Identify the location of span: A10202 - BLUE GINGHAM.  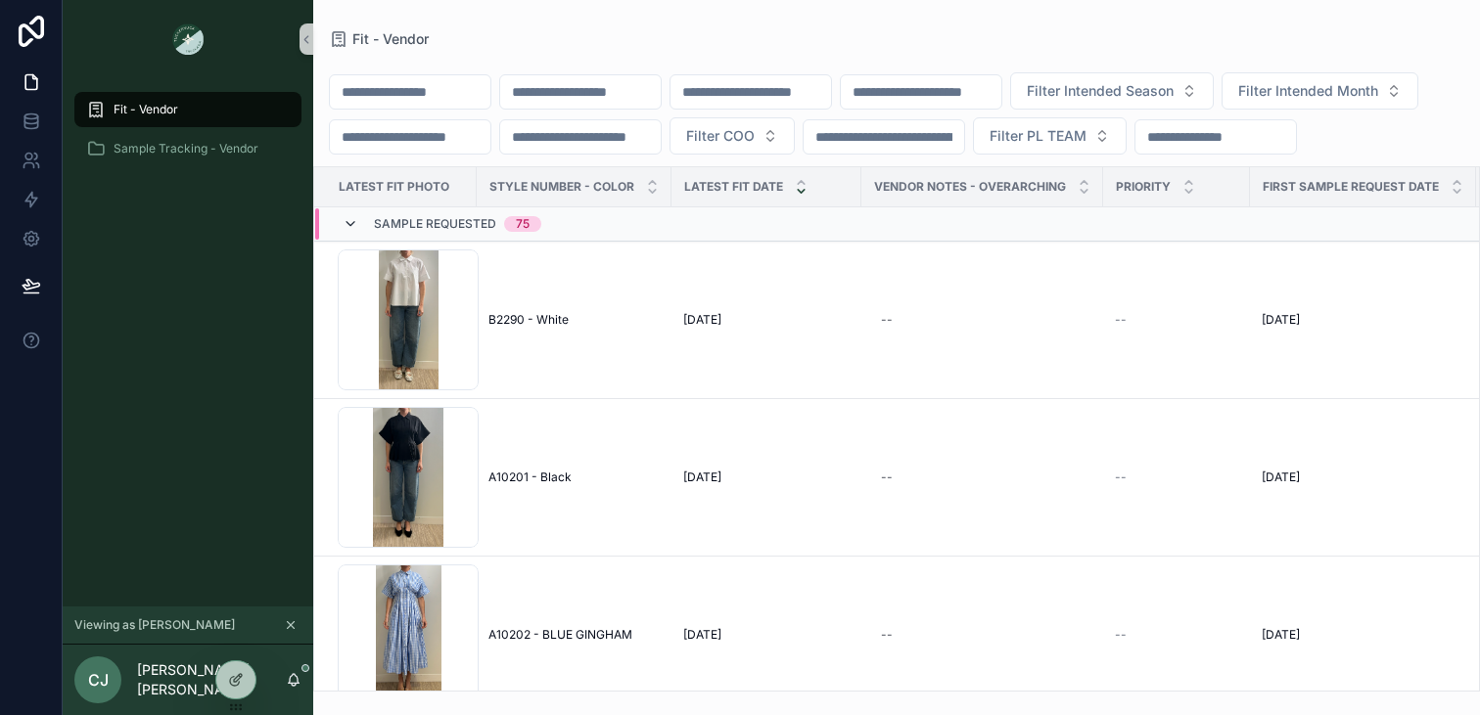
(560, 635).